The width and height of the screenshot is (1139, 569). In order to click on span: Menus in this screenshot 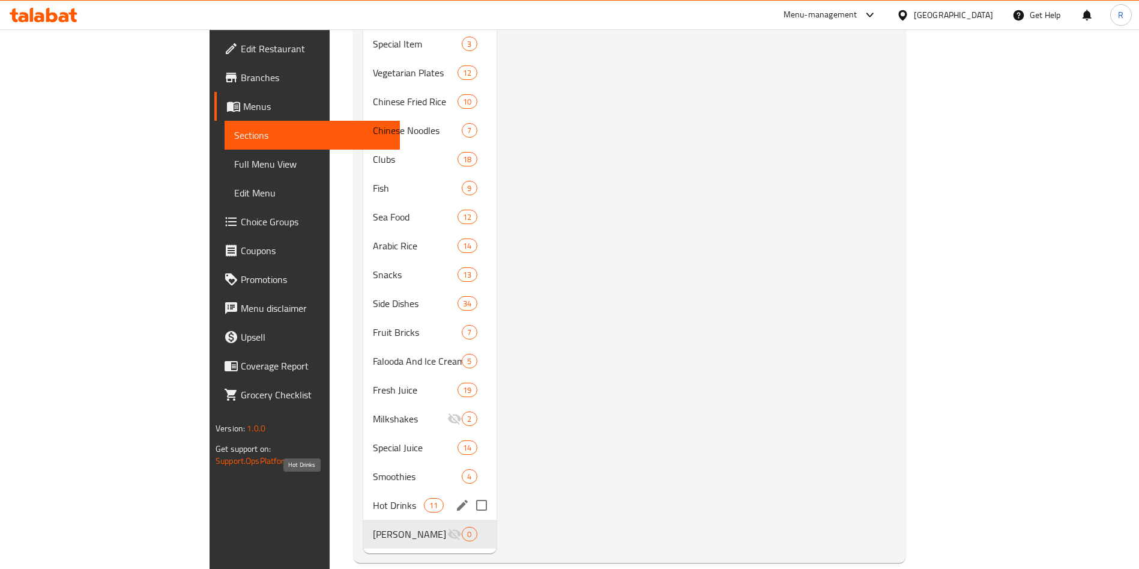, I will do `click(316, 106)`.